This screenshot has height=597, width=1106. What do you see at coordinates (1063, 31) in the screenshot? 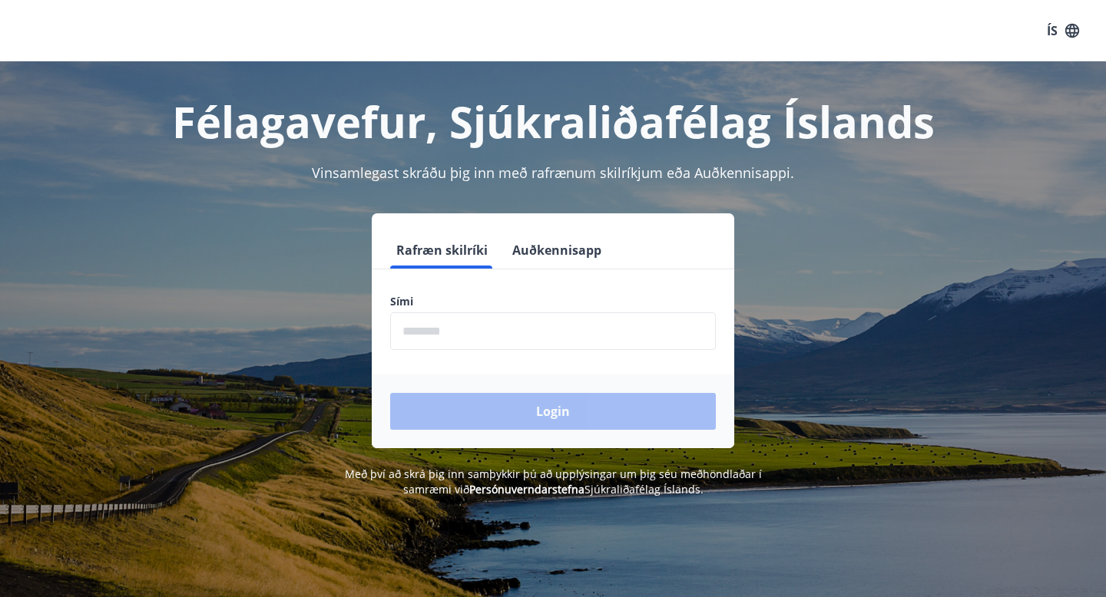
I see `button: ÍS` at bounding box center [1063, 31].